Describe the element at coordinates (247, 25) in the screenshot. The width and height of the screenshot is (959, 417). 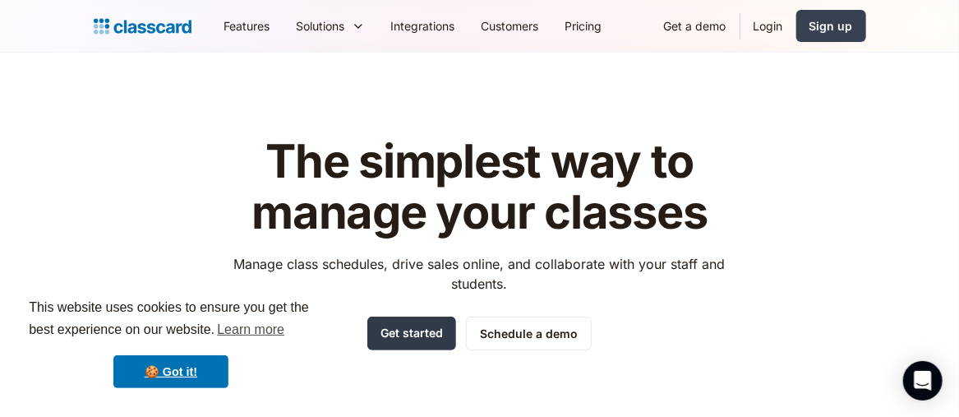
I see `a: Features` at that location.